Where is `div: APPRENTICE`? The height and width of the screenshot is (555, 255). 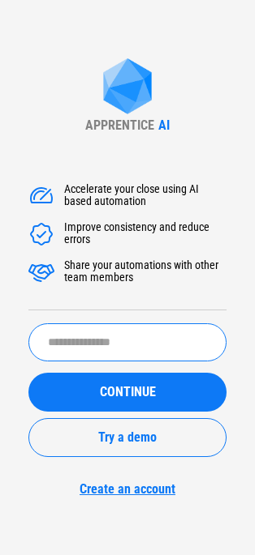
div: APPRENTICE is located at coordinates (119, 125).